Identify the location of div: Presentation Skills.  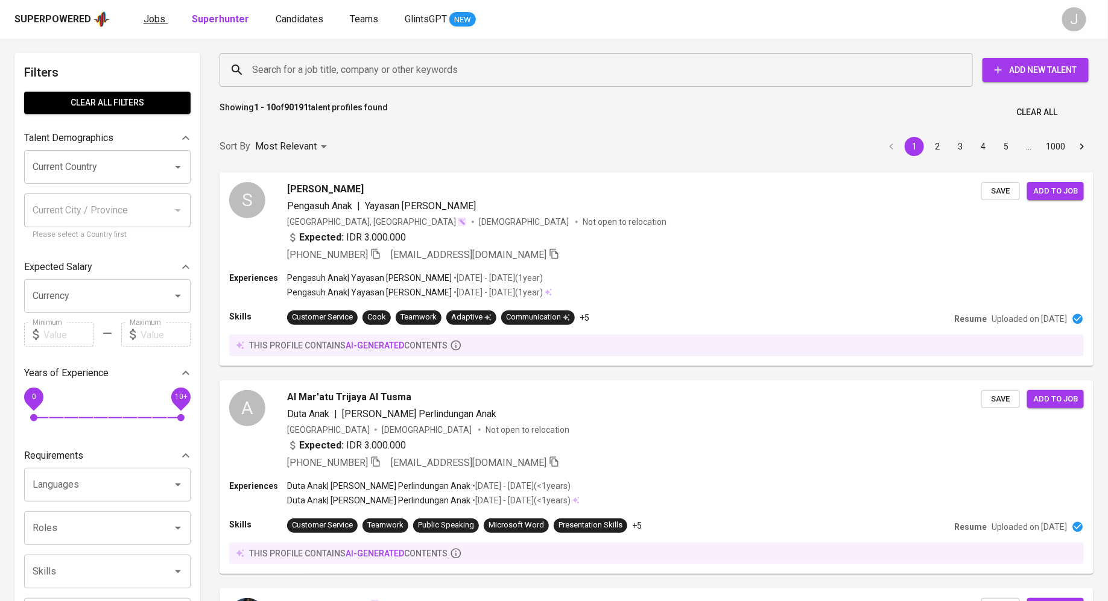
(590, 525).